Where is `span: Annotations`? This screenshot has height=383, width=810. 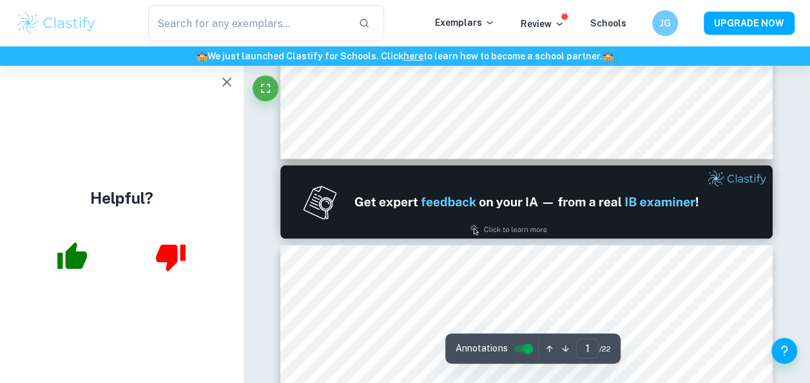
span: Annotations is located at coordinates (481, 348).